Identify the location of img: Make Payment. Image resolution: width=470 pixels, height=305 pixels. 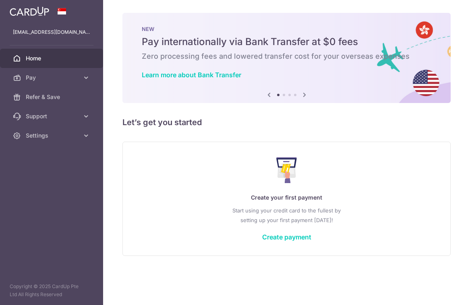
(286, 170).